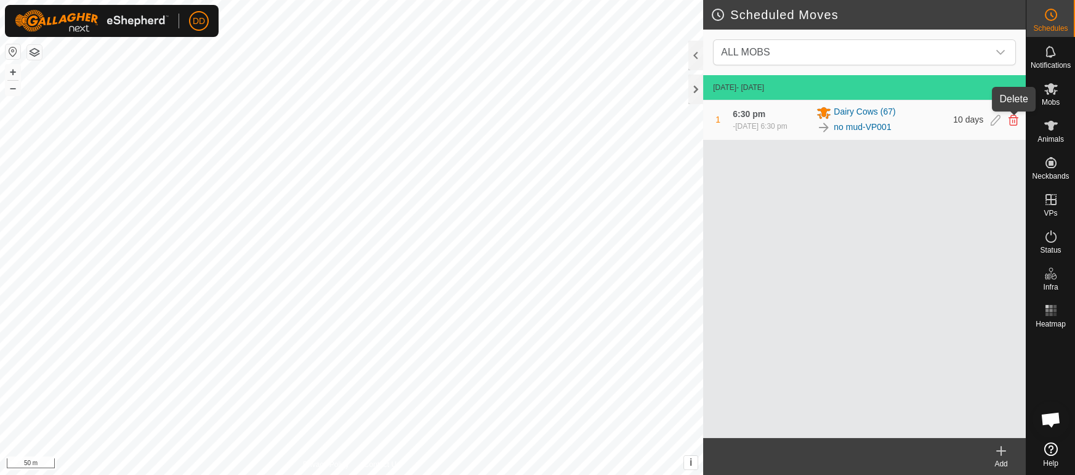  I want to click on img: To, so click(824, 127).